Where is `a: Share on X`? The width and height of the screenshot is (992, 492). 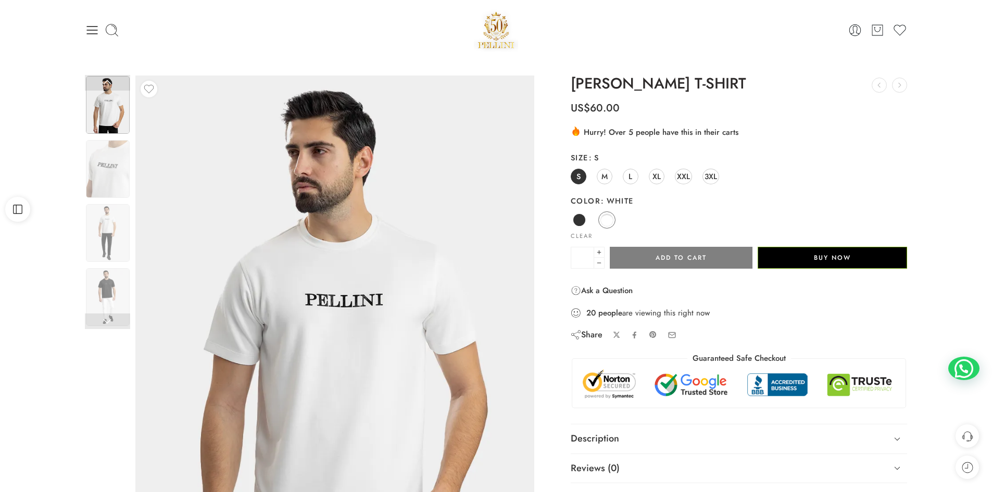 a: Share on X is located at coordinates (616, 335).